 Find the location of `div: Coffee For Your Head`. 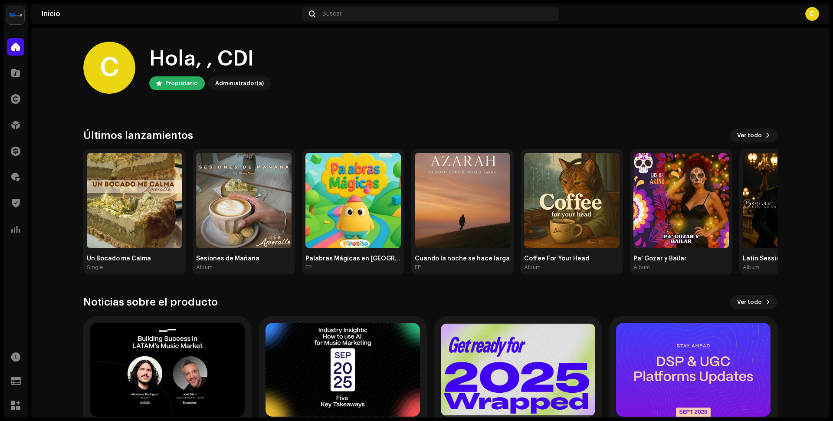

div: Coffee For Your Head is located at coordinates (572, 258).